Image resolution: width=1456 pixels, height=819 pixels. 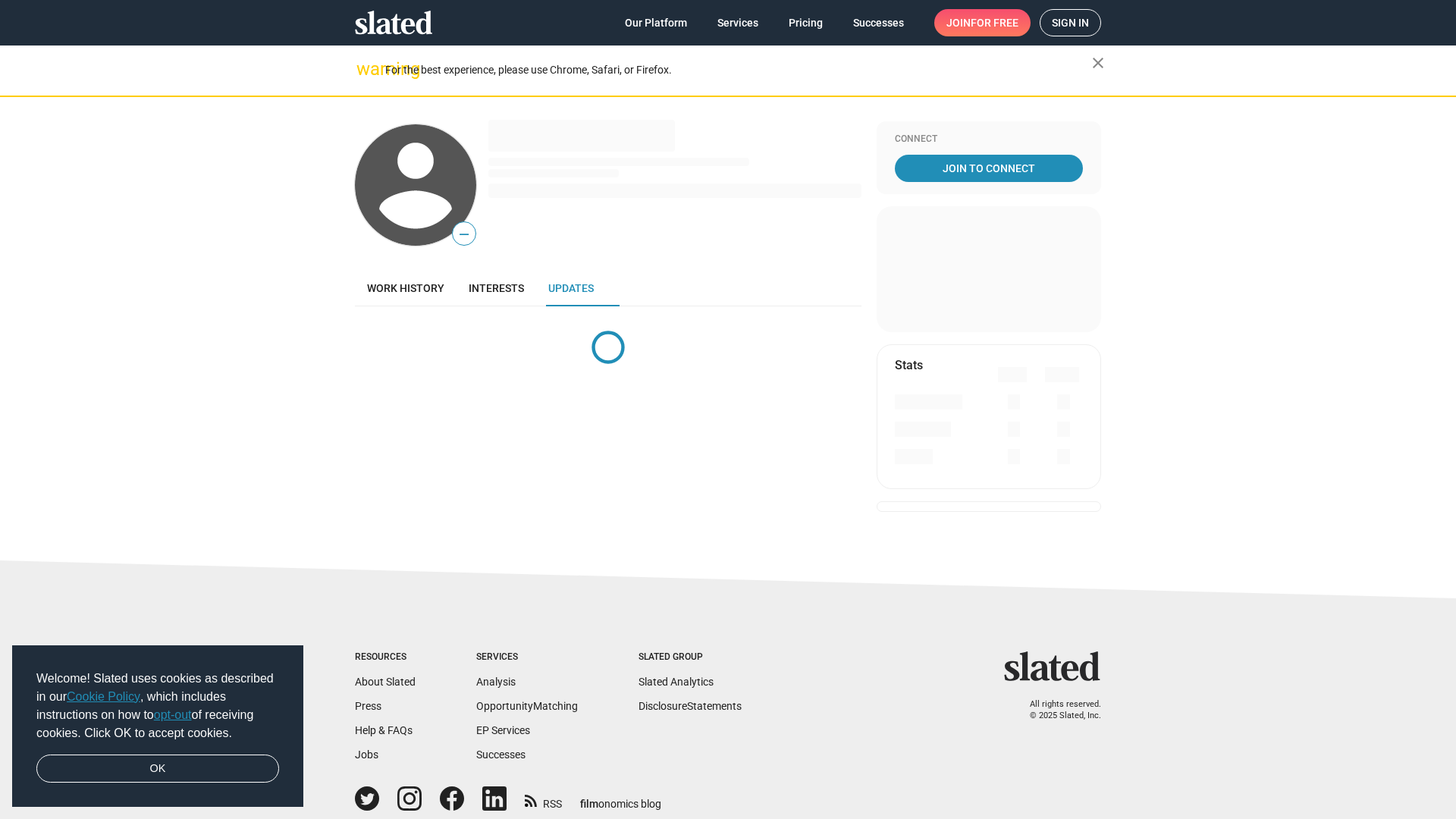 What do you see at coordinates (157, 706) in the screenshot?
I see `span: Welcome! Slated uses cookies as described in our , which includes instructions on how to of recei...` at bounding box center [157, 706].